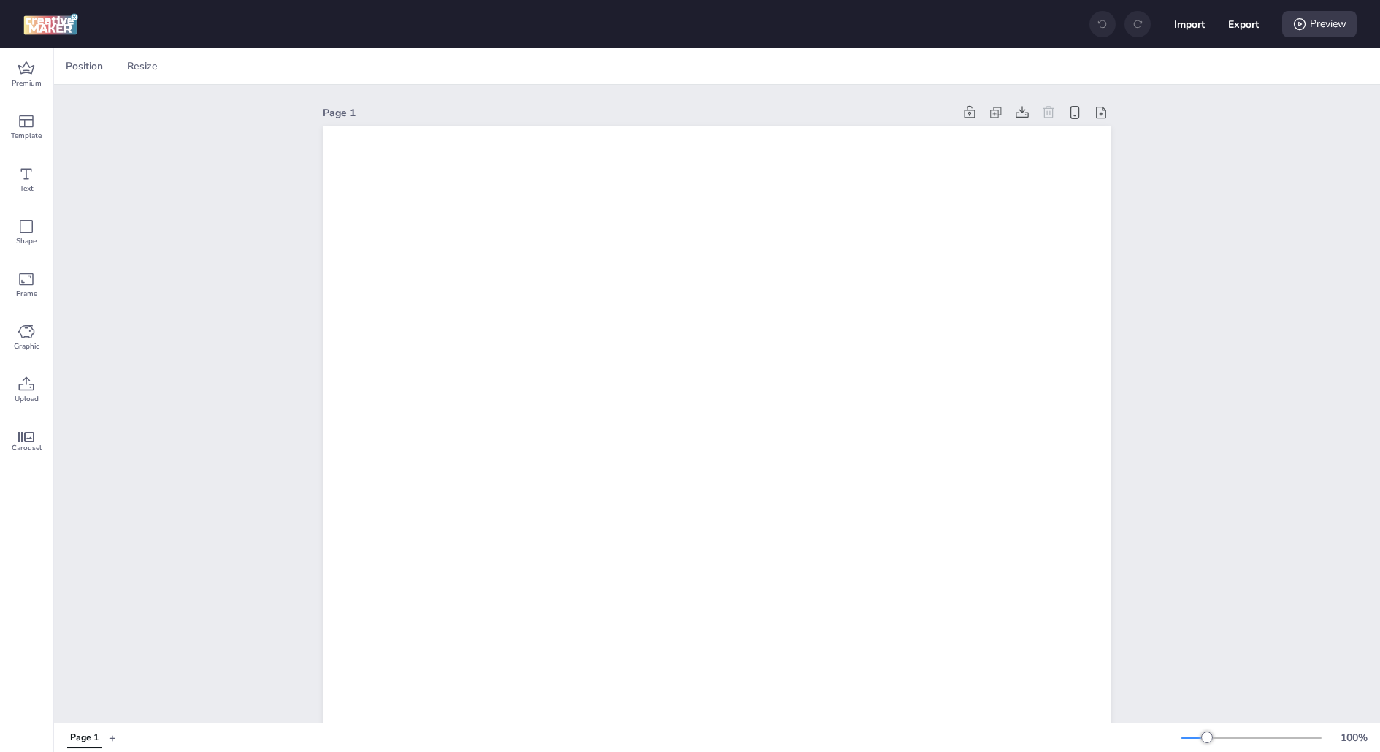 The image size is (1380, 752). Describe the element at coordinates (26, 399) in the screenshot. I see `span: Upload` at that location.